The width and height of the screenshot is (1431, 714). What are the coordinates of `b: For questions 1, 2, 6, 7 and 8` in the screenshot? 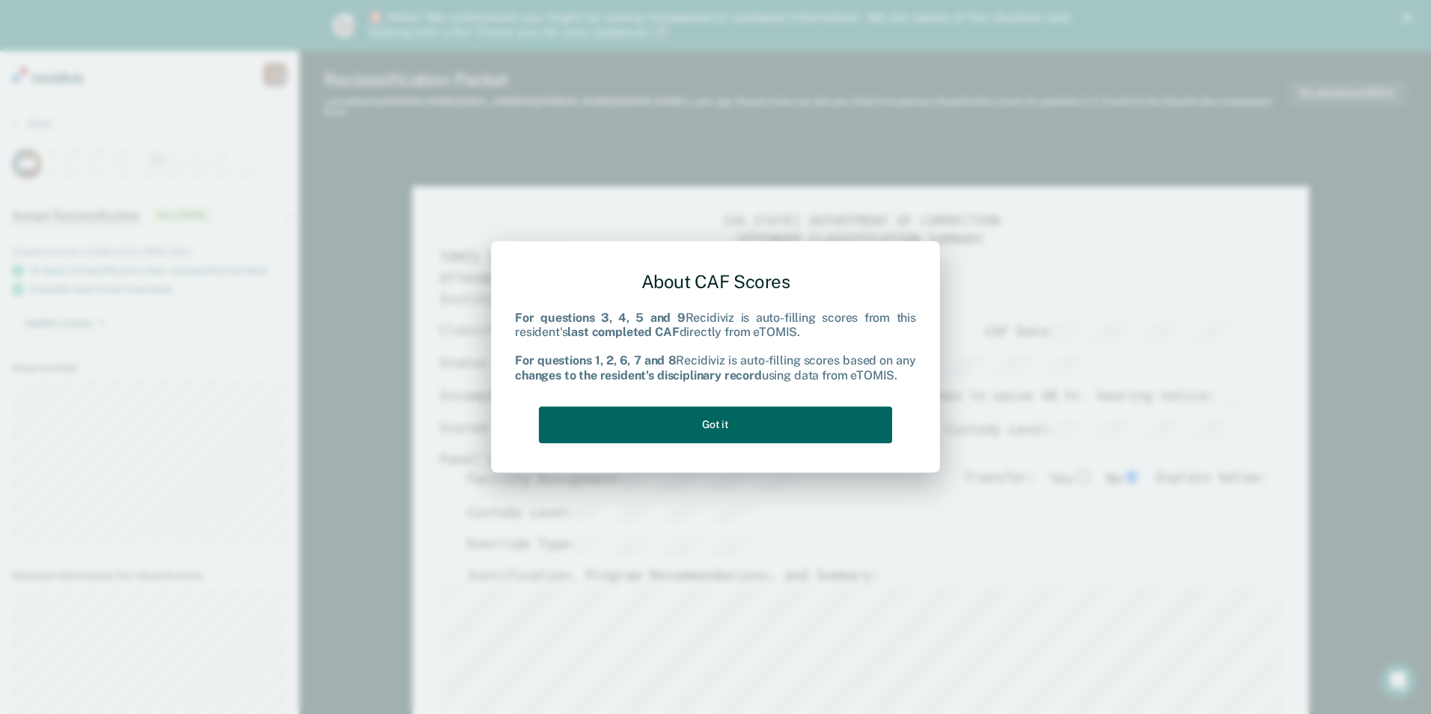 It's located at (595, 361).